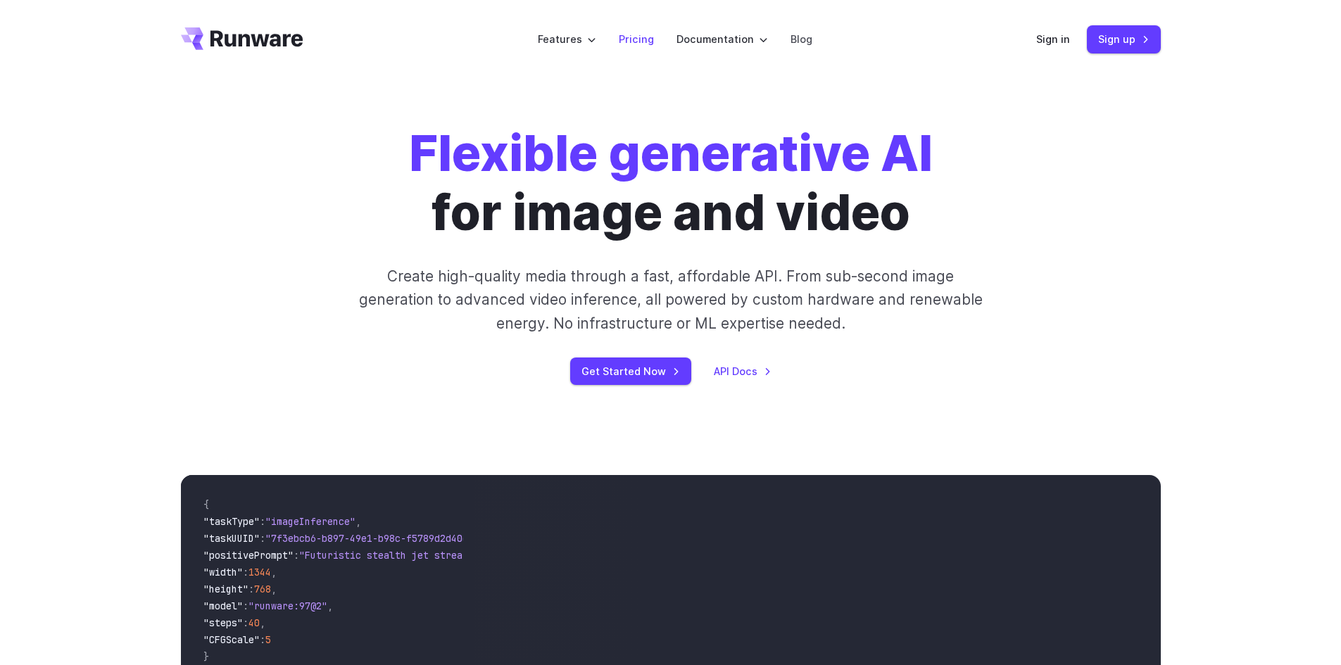 This screenshot has height=665, width=1341. Describe the element at coordinates (1124, 39) in the screenshot. I see `a: Sign up` at that location.